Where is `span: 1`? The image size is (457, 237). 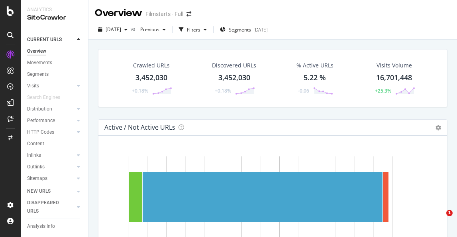
span: 1 is located at coordinates (449, 213).